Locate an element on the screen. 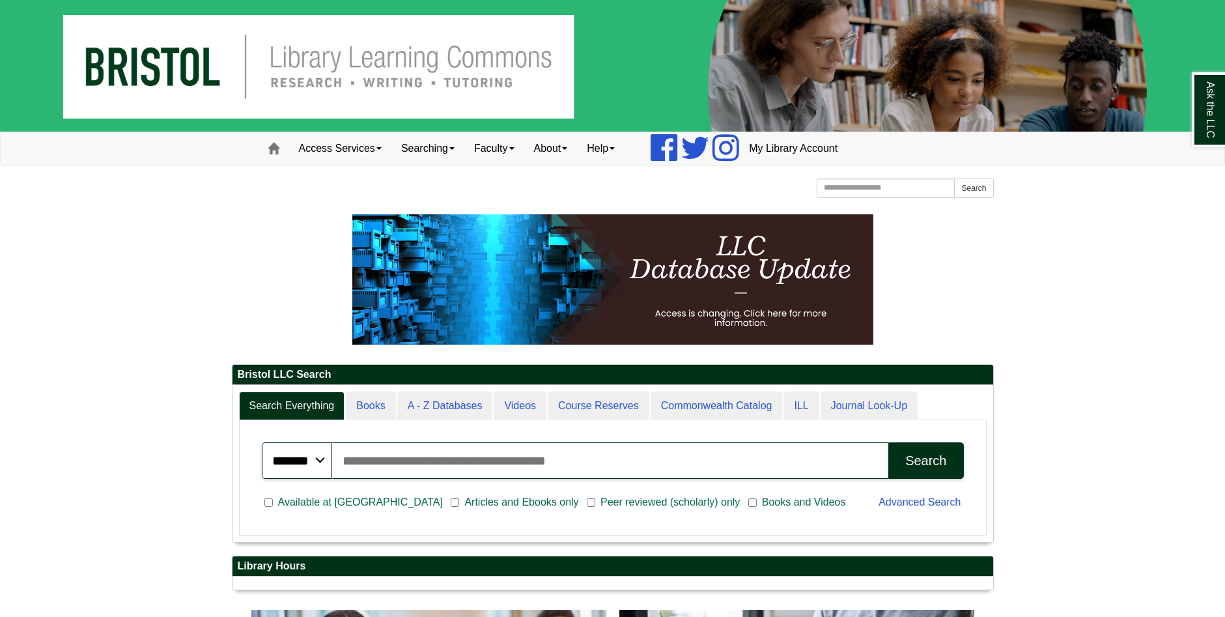 The width and height of the screenshot is (1225, 617). a: Searching is located at coordinates (428, 148).